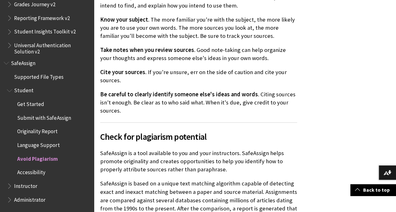  I want to click on span: Submit with SafeAssign, so click(44, 117).